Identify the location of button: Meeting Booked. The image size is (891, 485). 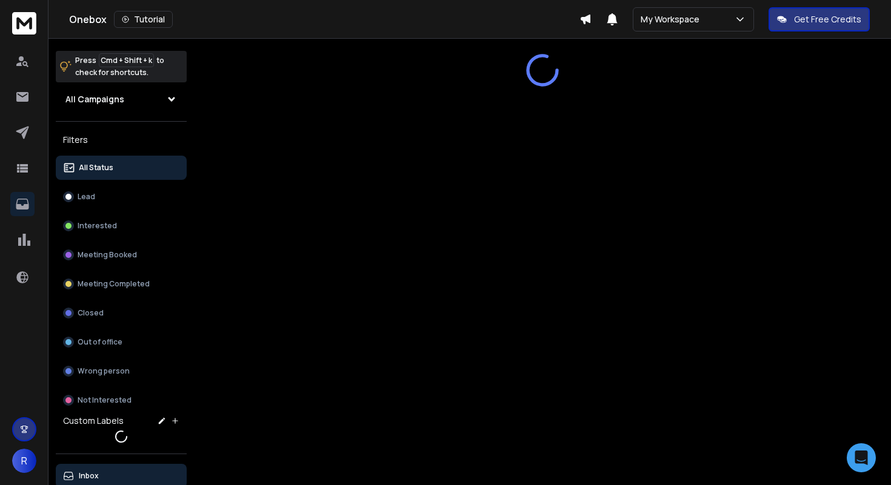
(121, 255).